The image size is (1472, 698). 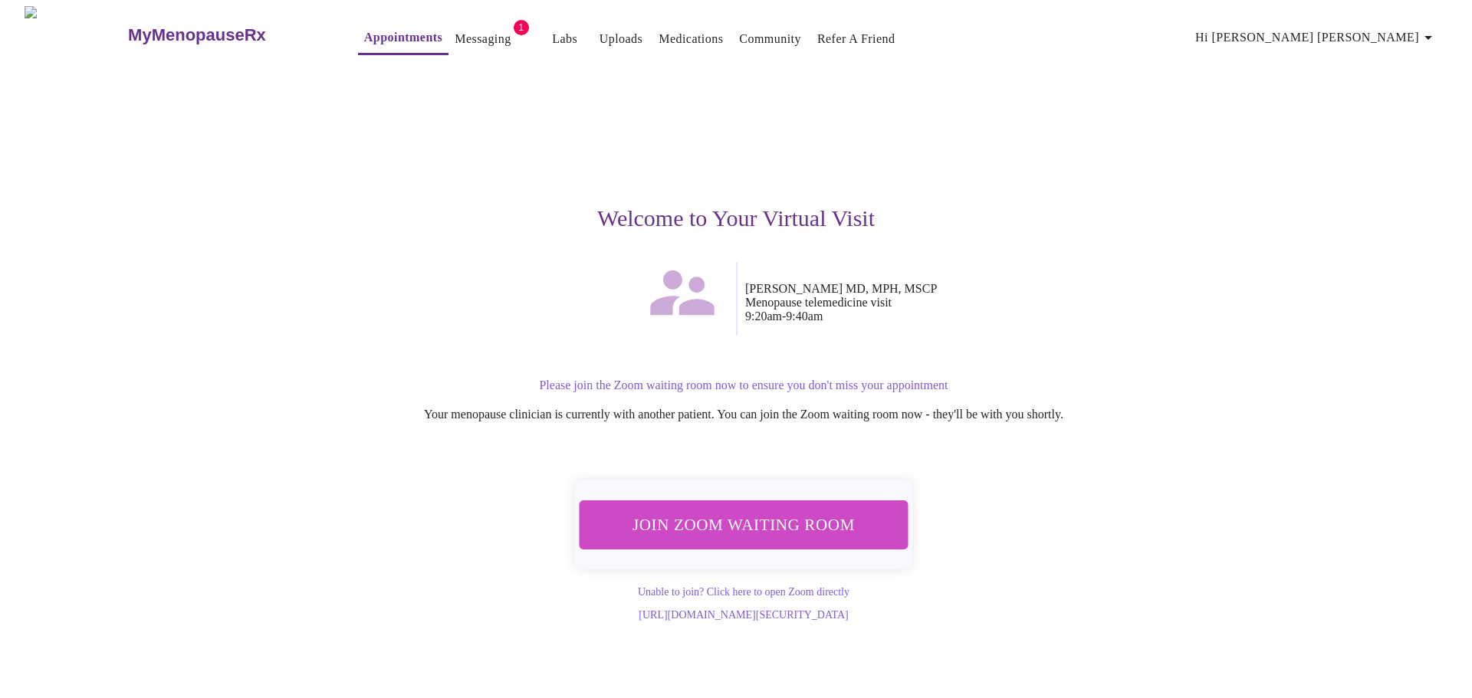 What do you see at coordinates (743, 386) in the screenshot?
I see `p: Please join the Zoom waiting room now to ensure you don't miss your appointment` at bounding box center [743, 386].